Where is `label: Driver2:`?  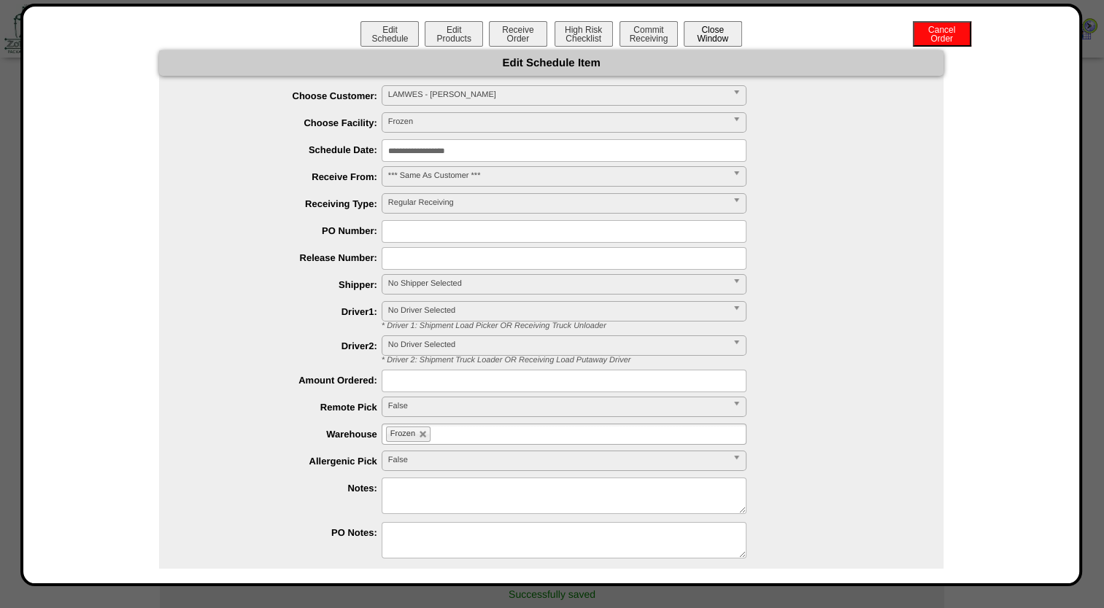 label: Driver2: is located at coordinates (285, 346).